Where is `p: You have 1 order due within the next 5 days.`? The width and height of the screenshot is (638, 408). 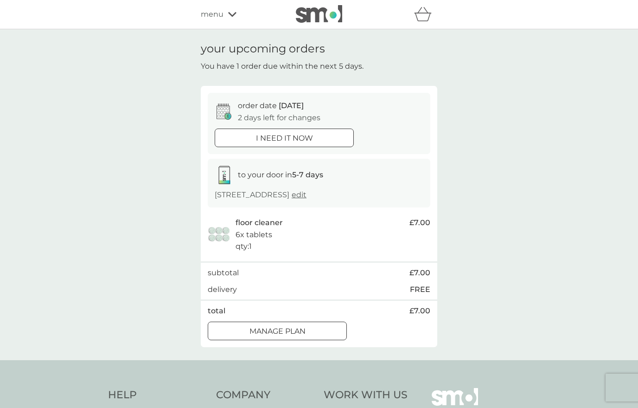 p: You have 1 order due within the next 5 days. is located at coordinates (282, 66).